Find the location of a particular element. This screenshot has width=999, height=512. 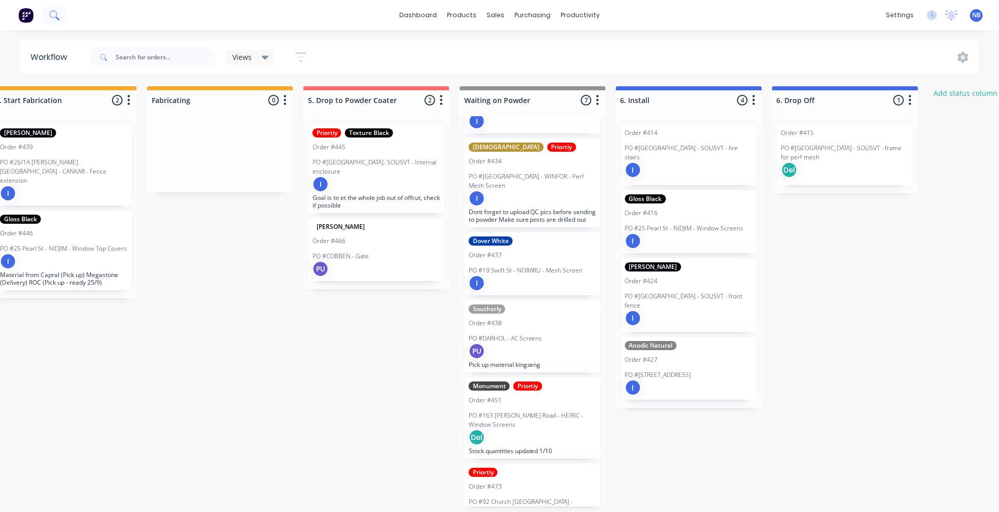

div: Order #438 is located at coordinates (485, 323).